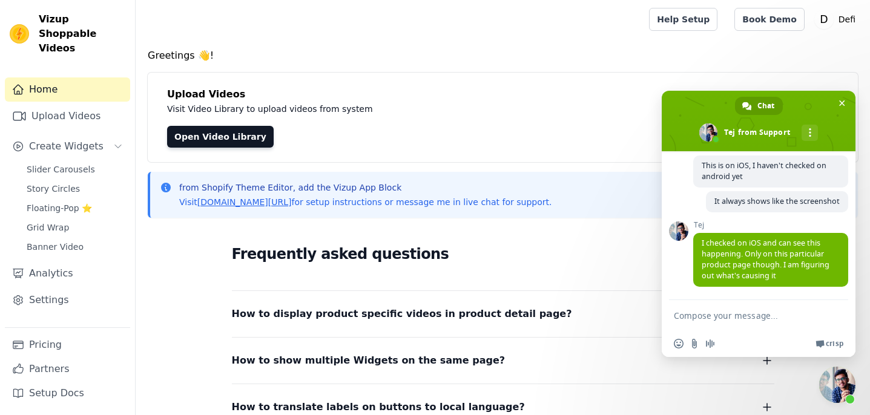 This screenshot has height=415, width=870. I want to click on span: Banner Video, so click(55, 247).